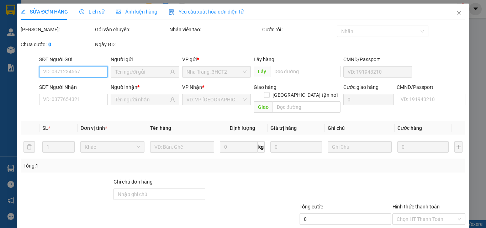 The image size is (486, 228). What do you see at coordinates (415, 207) in the screenshot?
I see `label: Hình thức thanh toán` at bounding box center [415, 207].